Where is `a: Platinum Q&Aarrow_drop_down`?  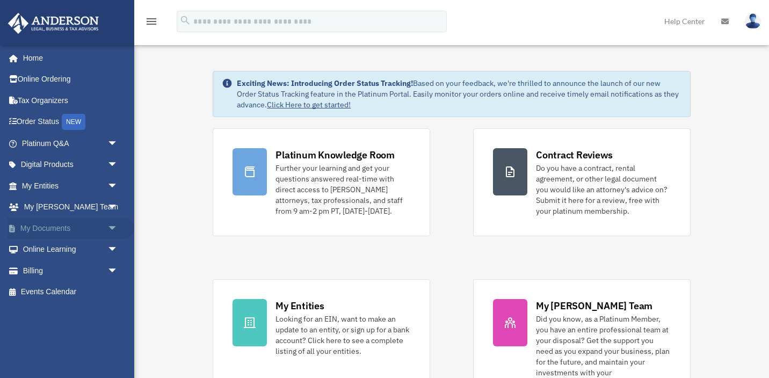
a: Platinum Q&Aarrow_drop_down is located at coordinates (71, 143).